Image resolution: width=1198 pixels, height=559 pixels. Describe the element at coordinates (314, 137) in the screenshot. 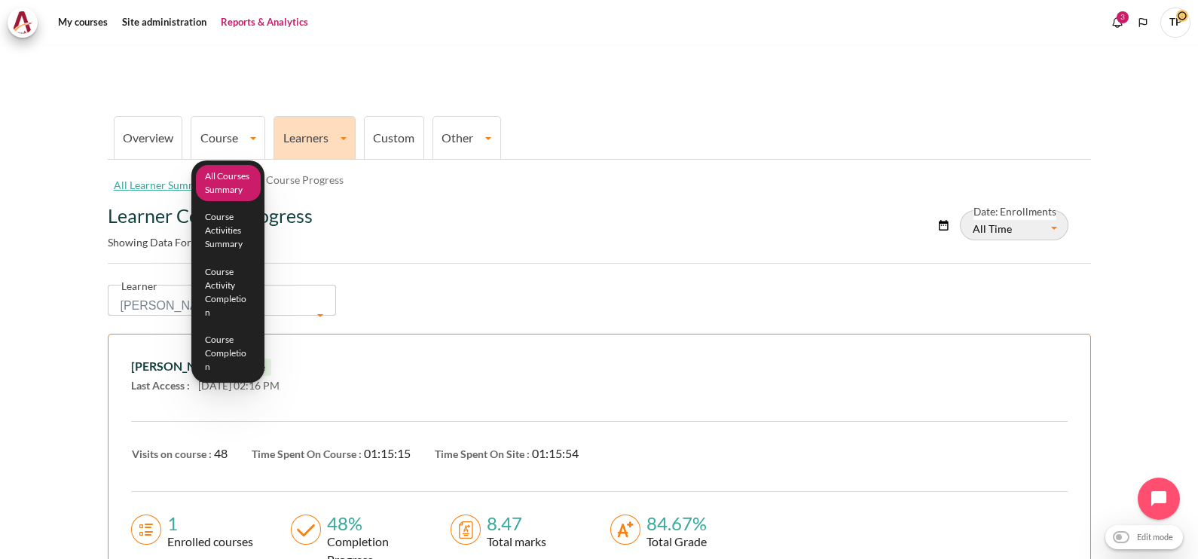

I see `a: Learners` at that location.